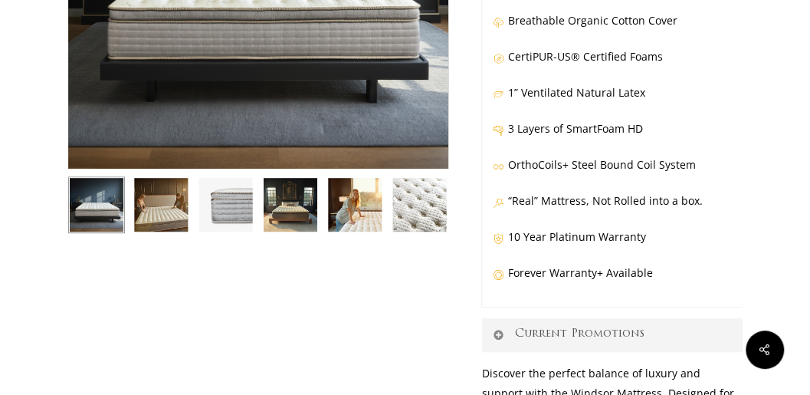 Image resolution: width=810 pixels, height=395 pixels. What do you see at coordinates (612, 335) in the screenshot?
I see `a: Current Promotions` at bounding box center [612, 335].